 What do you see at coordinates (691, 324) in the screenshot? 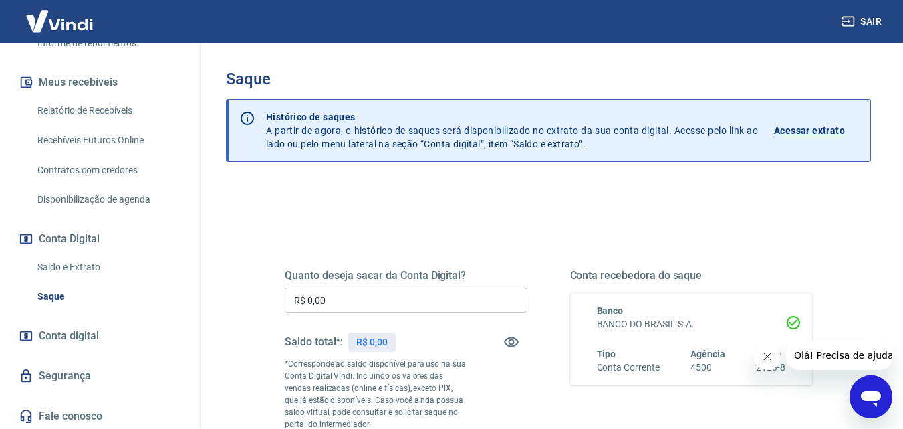
I see `h6: BANCO DO BRASIL S.A.` at bounding box center [691, 324].